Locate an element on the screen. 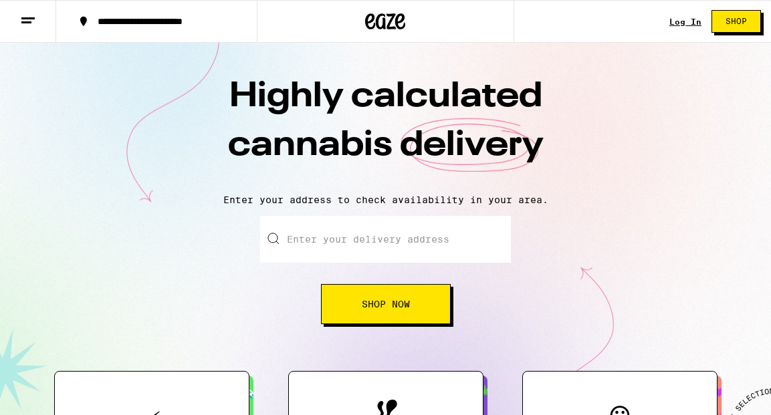  a: Shop is located at coordinates (736, 21).